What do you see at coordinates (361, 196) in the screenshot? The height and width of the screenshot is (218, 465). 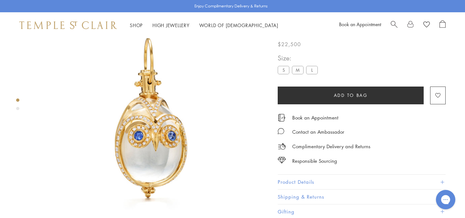 I see `button: Shipping & Returns` at bounding box center [361, 196].